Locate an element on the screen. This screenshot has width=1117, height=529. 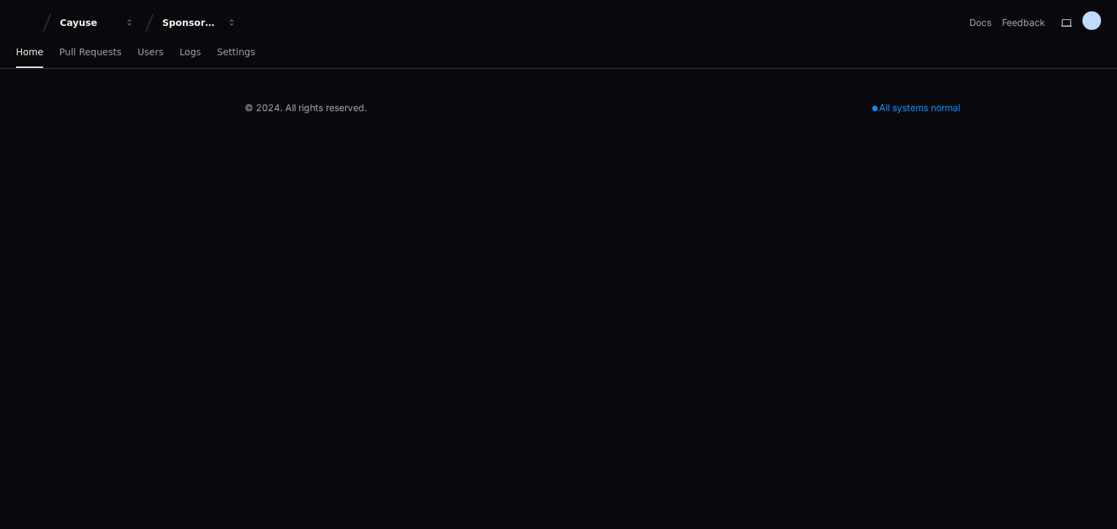
a: Home is located at coordinates (29, 53).